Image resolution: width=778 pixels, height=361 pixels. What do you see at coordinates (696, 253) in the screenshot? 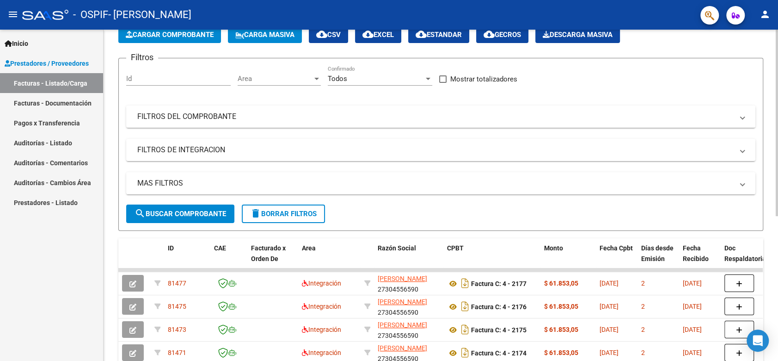
I see `span: Fecha Recibido` at bounding box center [696, 253].